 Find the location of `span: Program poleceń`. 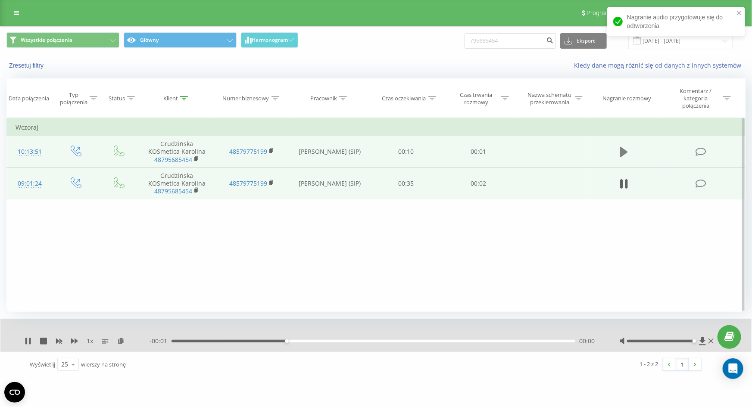

span: Program poleceń is located at coordinates (609, 13).